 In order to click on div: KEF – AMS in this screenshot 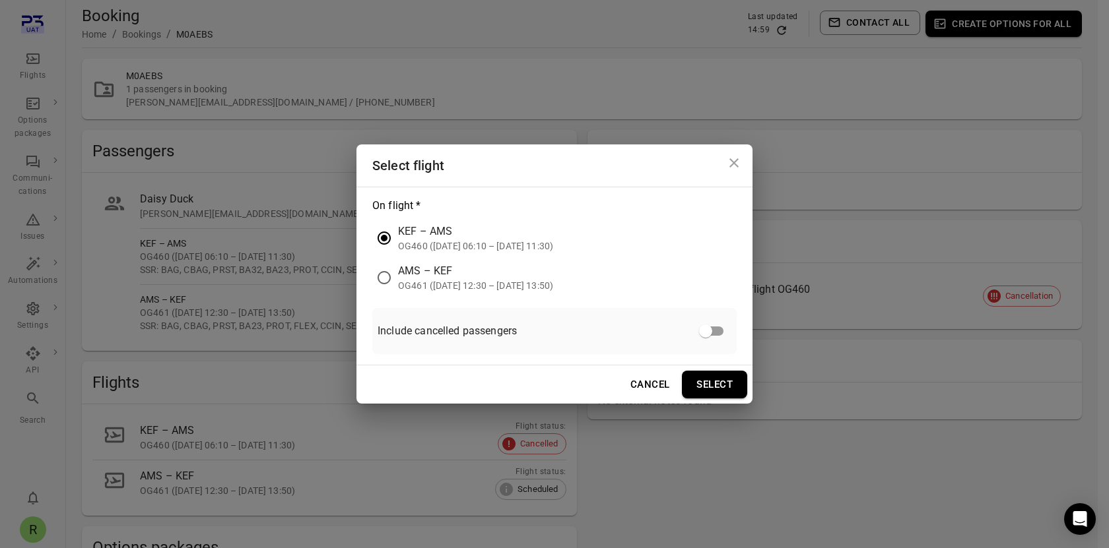, I will do `click(475, 232)`.